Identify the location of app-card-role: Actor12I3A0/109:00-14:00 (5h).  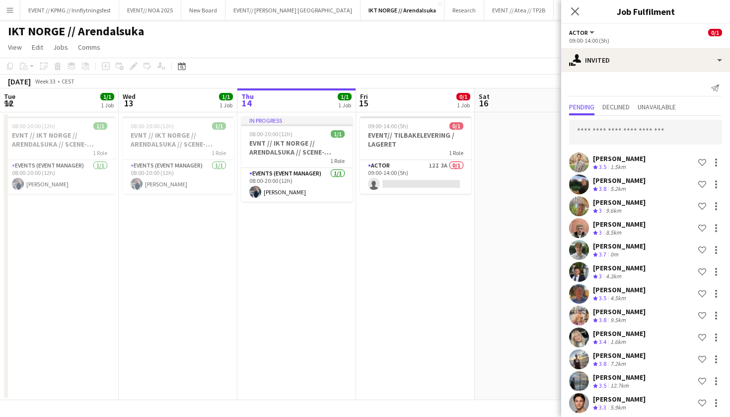
(416, 177).